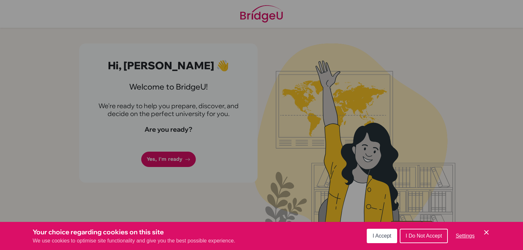 This screenshot has height=250, width=523. Describe the element at coordinates (424, 236) in the screenshot. I see `button: I Do Not Accept` at that location.